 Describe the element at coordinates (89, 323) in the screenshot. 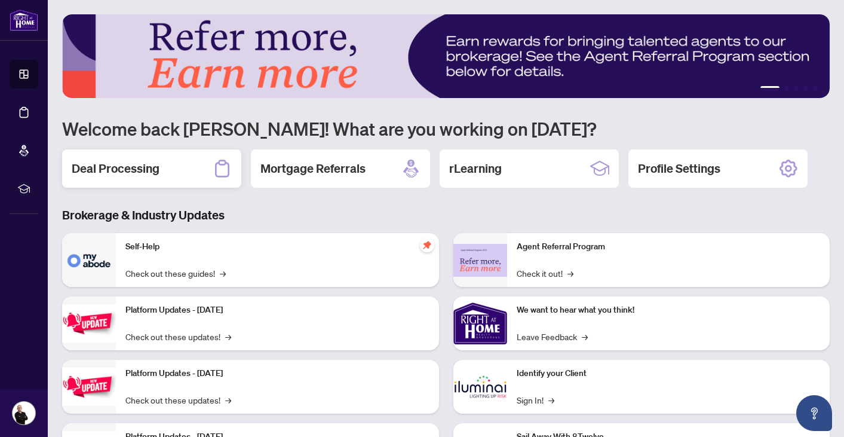

I see `img: Platform Updates - July 21, 2025` at that location.